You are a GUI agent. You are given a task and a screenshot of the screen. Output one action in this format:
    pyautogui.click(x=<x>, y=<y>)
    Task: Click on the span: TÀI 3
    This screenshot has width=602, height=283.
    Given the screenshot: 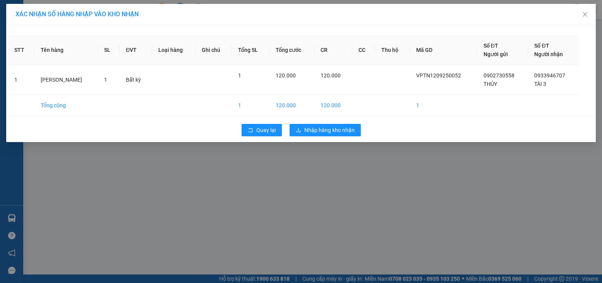 What is the action you would take?
    pyautogui.click(x=540, y=84)
    